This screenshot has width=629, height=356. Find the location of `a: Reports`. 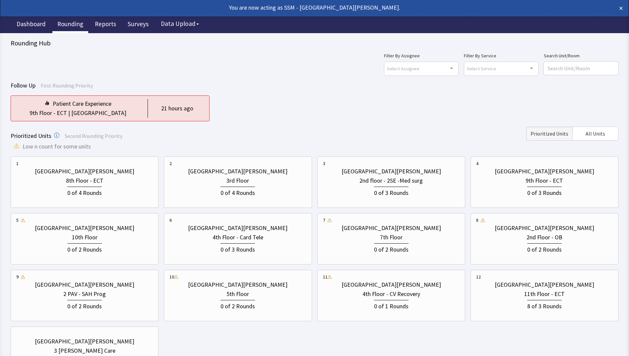

a: Reports is located at coordinates (105, 25).